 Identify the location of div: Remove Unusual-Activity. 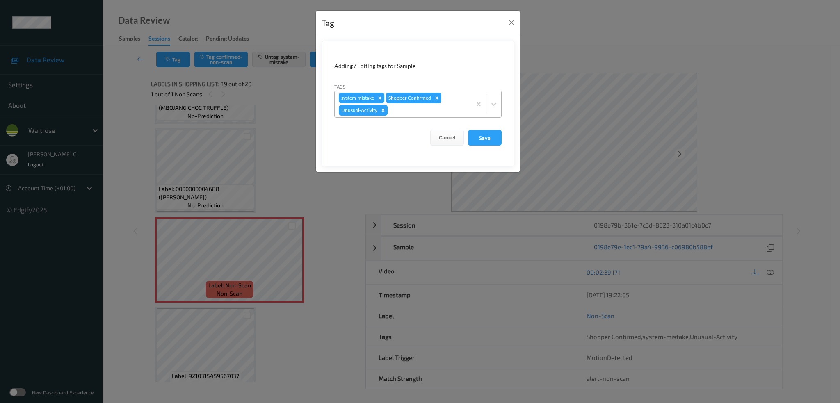
(383, 110).